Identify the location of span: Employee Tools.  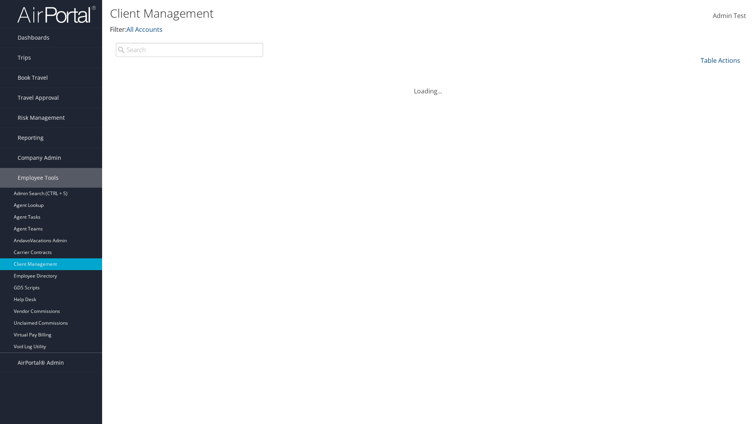
(38, 178).